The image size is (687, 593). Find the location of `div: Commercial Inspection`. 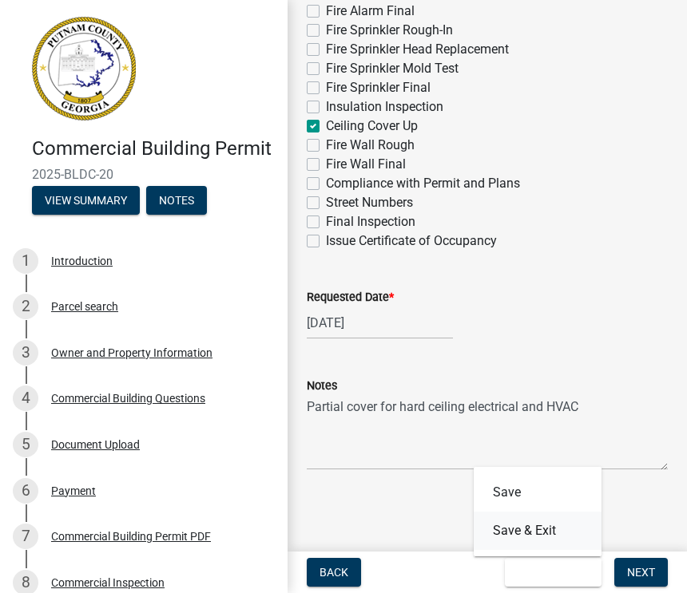

div: Commercial Inspection is located at coordinates (108, 583).